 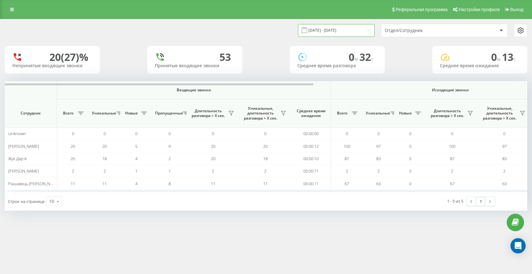 I want to click on div: Отдел/Сотрудник, so click(x=422, y=30).